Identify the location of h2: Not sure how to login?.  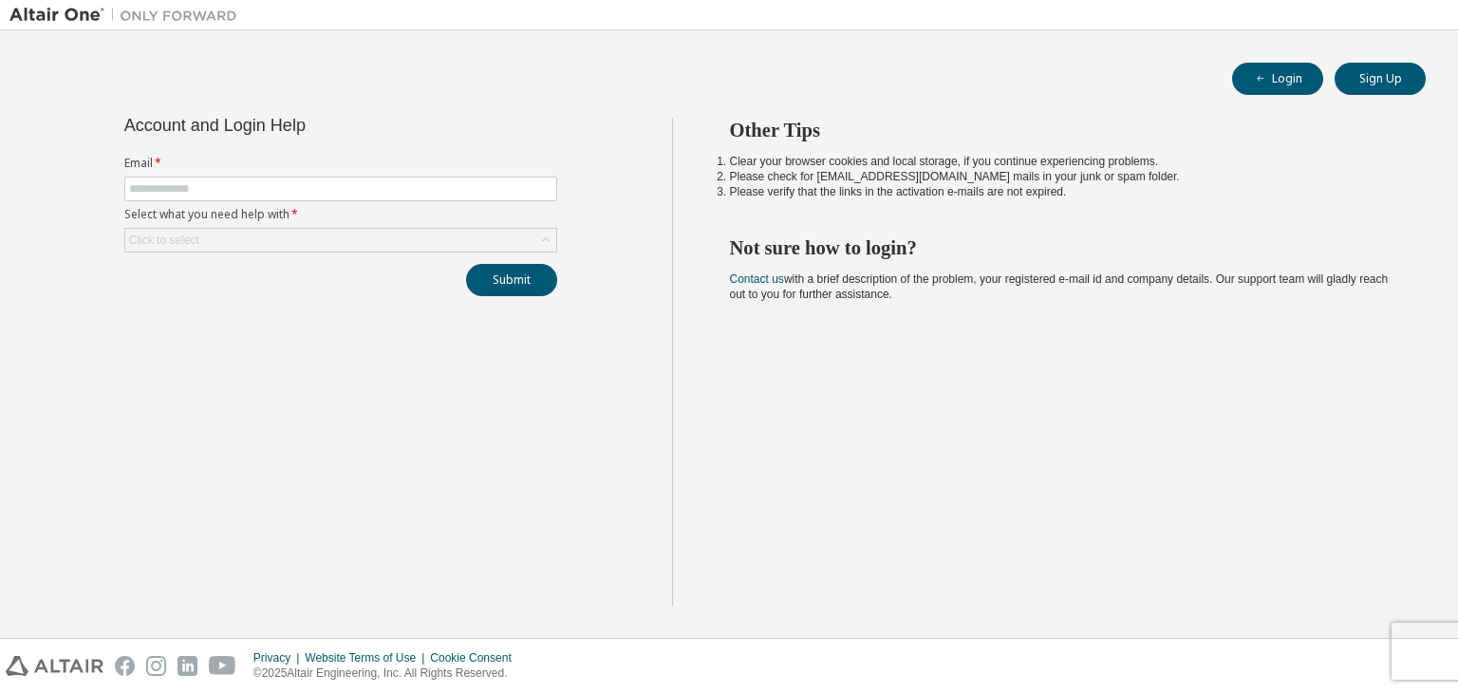
(1061, 248).